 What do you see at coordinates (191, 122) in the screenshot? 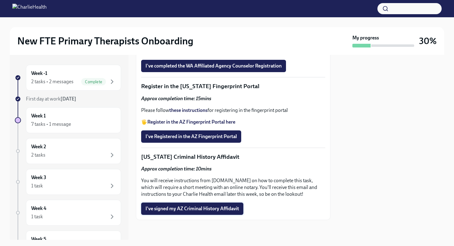
I see `strong: Register in the AZ Fingerprint Portal here` at bounding box center [191, 122].